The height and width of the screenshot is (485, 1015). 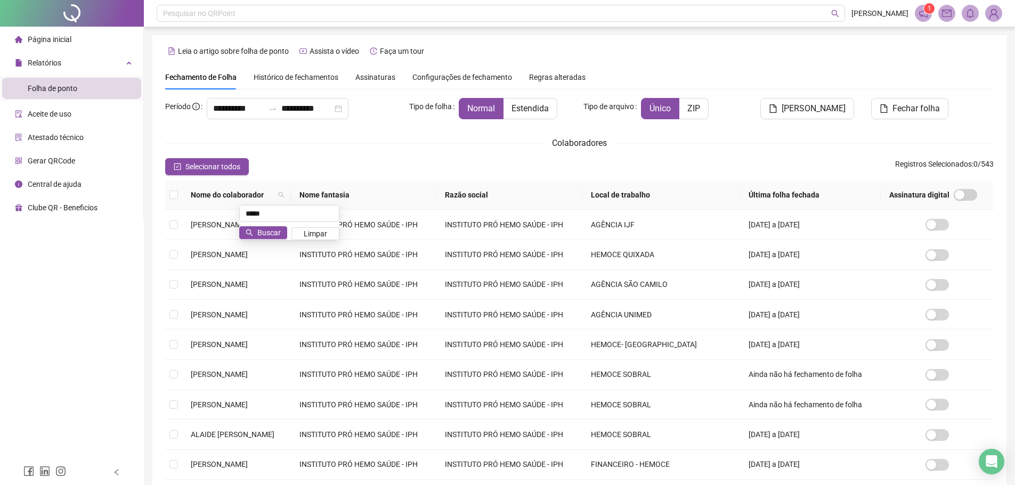 I want to click on button: Selecionar todos, so click(x=207, y=167).